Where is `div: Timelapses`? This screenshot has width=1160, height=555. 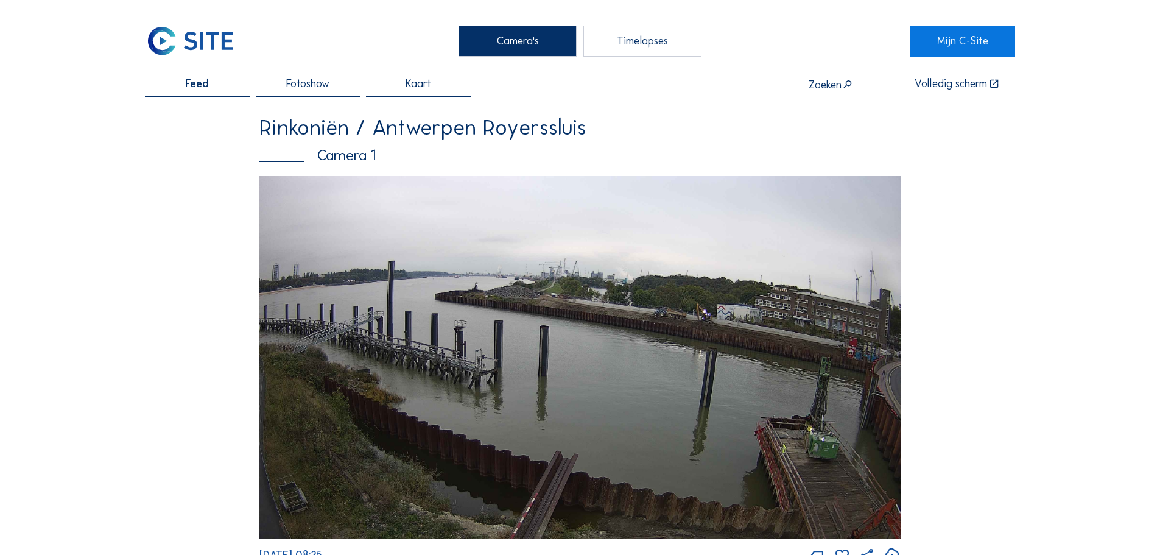 div: Timelapses is located at coordinates (642, 41).